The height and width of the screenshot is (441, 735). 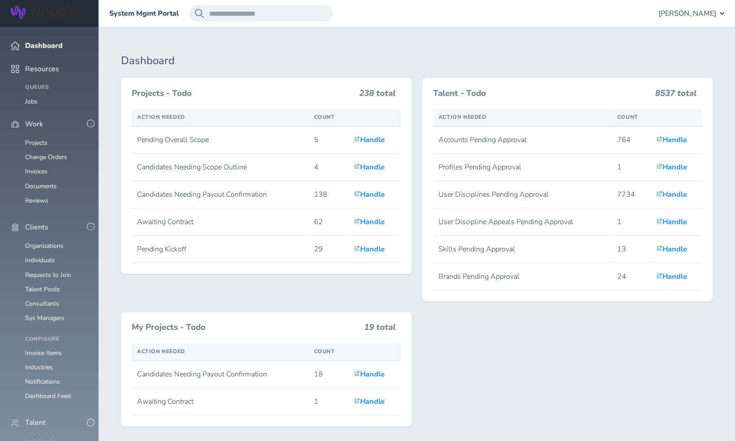 I want to click on h3: Talent - Todo, so click(x=541, y=94).